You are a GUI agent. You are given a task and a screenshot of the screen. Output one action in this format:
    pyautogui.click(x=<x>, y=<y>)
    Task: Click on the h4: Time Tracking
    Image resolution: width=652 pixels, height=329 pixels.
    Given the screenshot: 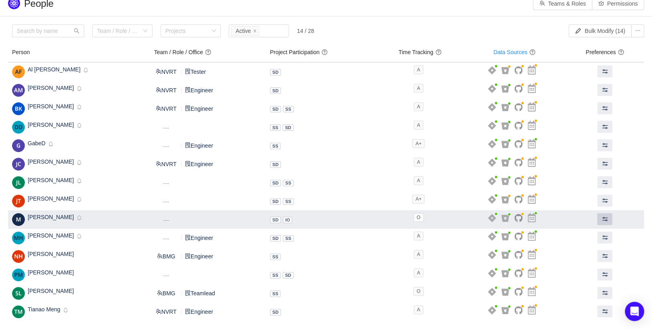 What is the action you would take?
    pyautogui.click(x=420, y=52)
    